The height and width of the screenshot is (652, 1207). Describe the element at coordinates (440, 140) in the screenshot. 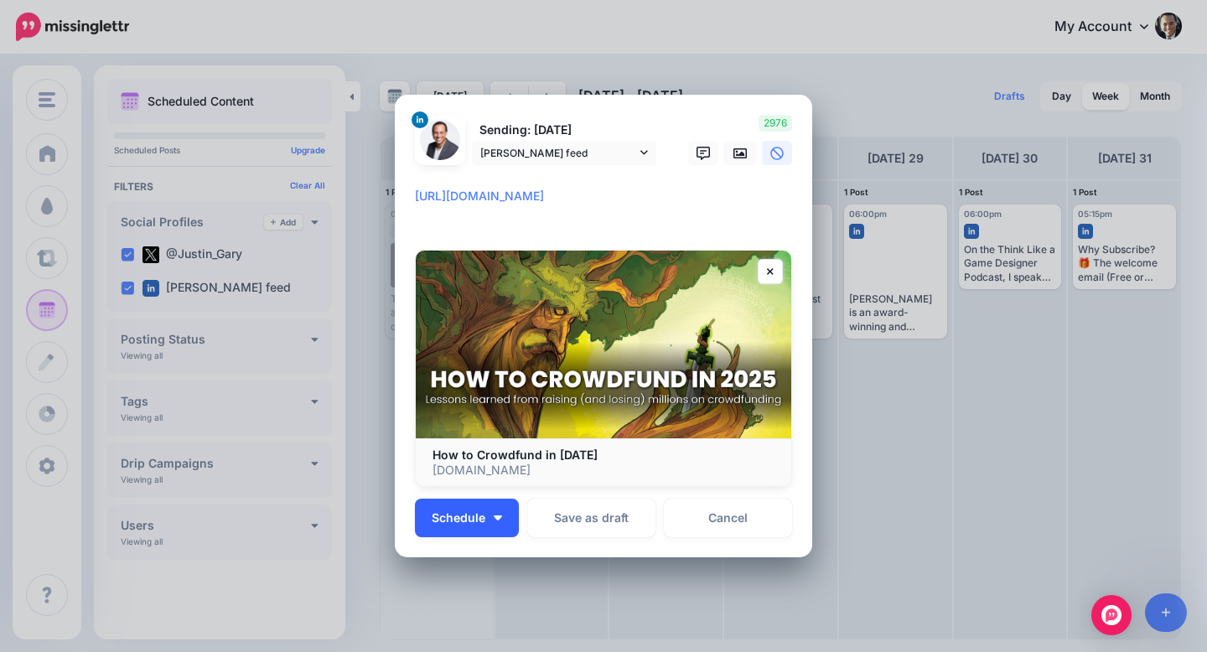

I see `img: 1713975767145-37900.png` at that location.